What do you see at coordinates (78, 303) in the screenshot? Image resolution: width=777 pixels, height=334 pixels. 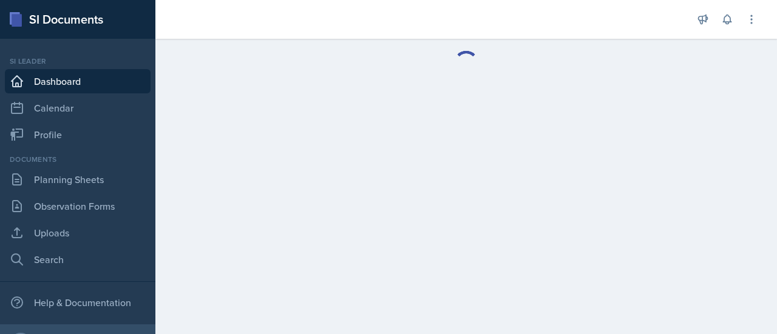 I see `div: Help & Documentation` at bounding box center [78, 303].